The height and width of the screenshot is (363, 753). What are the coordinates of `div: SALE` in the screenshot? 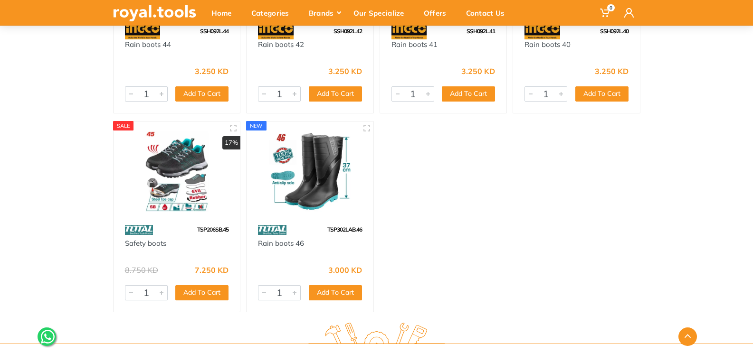 It's located at (124, 126).